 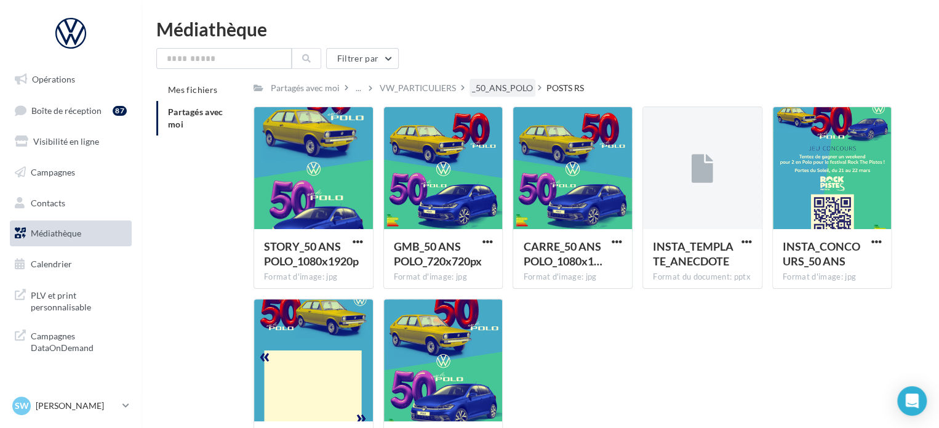 What do you see at coordinates (912, 400) in the screenshot?
I see `div: Open Intercom Messenger` at bounding box center [912, 400].